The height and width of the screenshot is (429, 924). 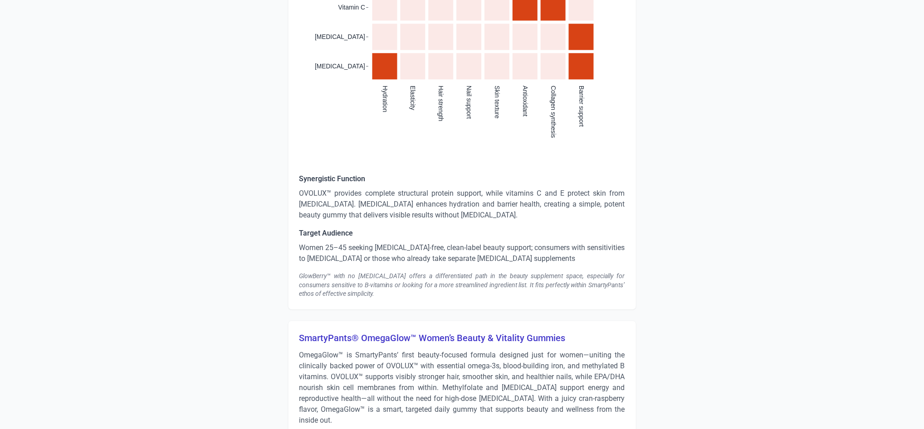 What do you see at coordinates (412, 98) in the screenshot?
I see `text: Elasticity` at bounding box center [412, 98].